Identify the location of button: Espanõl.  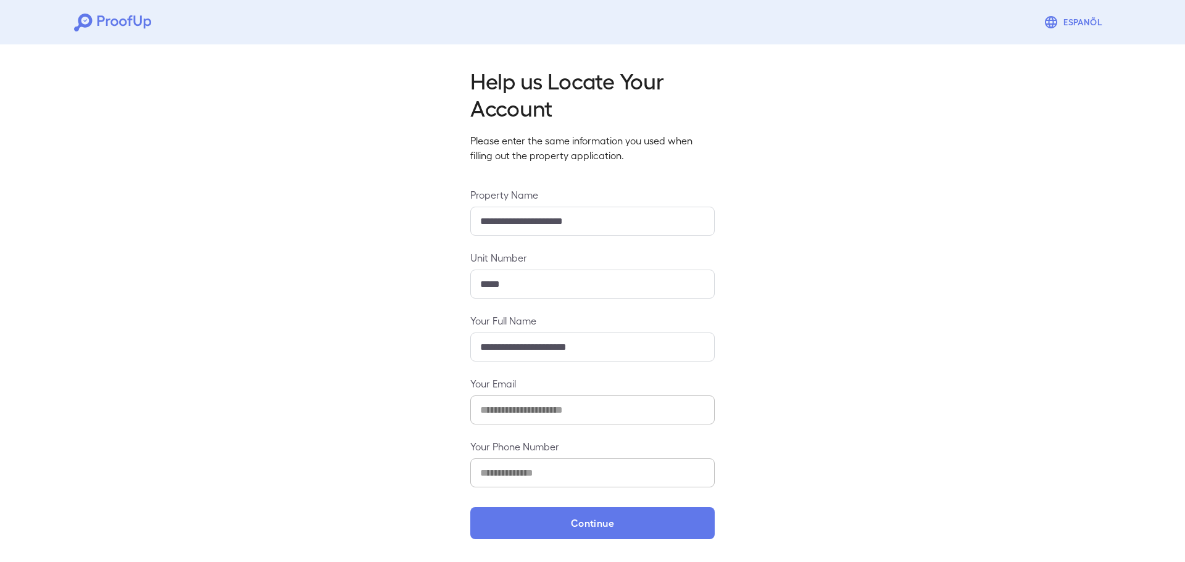
(1075, 22).